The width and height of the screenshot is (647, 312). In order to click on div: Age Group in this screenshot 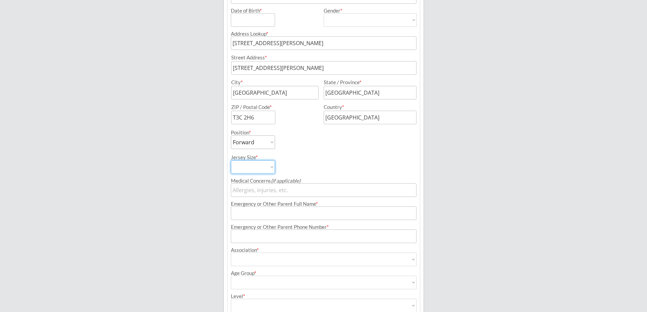, I will do `click(324, 273)`.